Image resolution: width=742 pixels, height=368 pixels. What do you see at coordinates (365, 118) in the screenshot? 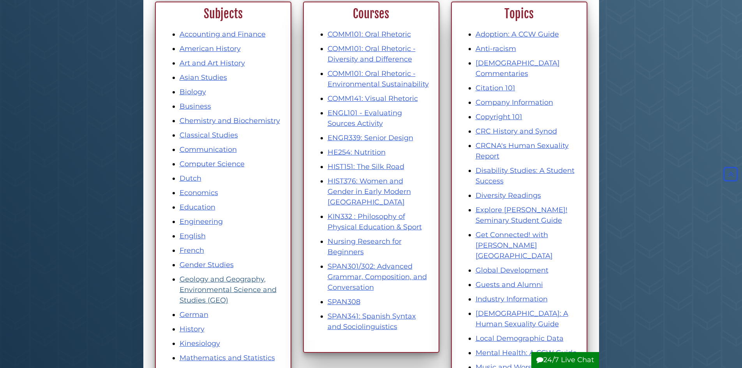
I see `a: ENGL101 - Evaluating Sources Activity` at bounding box center [365, 118].